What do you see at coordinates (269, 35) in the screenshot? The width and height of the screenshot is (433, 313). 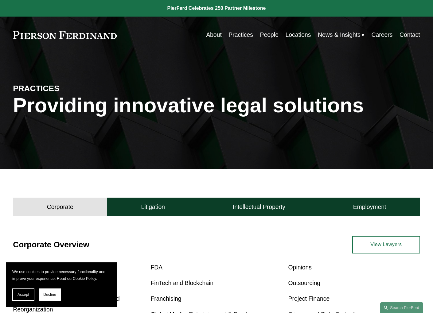 I see `a: People` at bounding box center [269, 35].